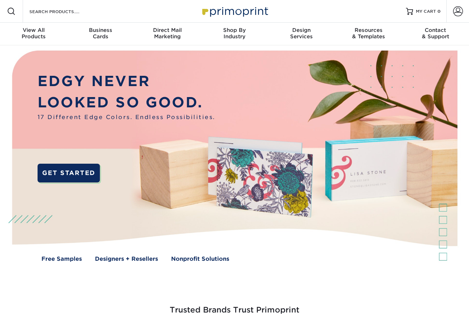 This screenshot has height=321, width=469. I want to click on div: & Templates, so click(368, 33).